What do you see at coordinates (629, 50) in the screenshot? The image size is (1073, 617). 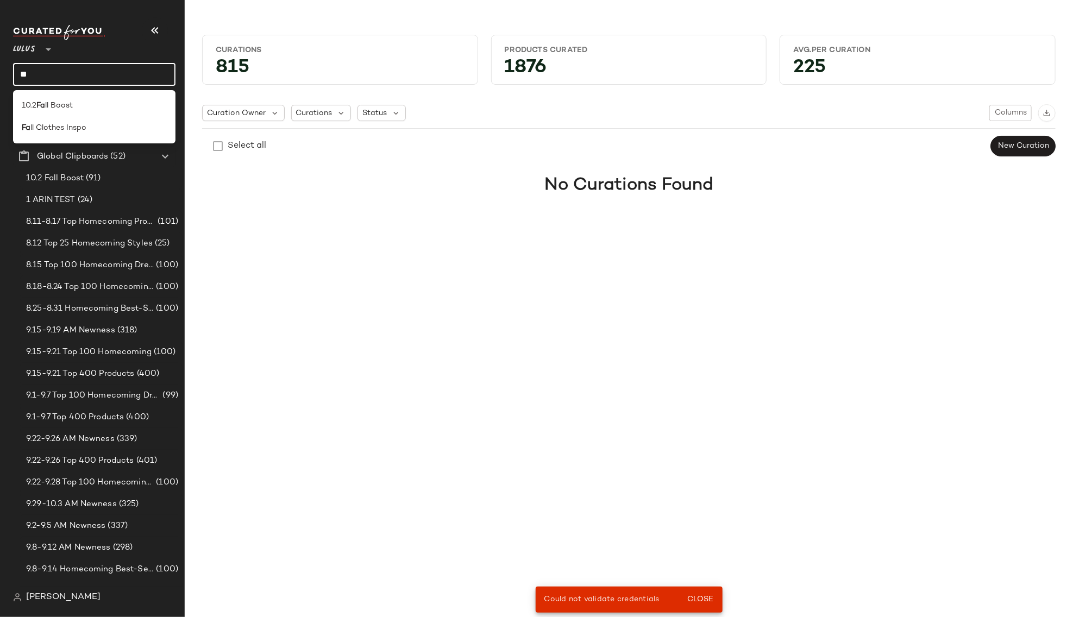 I see `div: Products Curated` at bounding box center [629, 50].